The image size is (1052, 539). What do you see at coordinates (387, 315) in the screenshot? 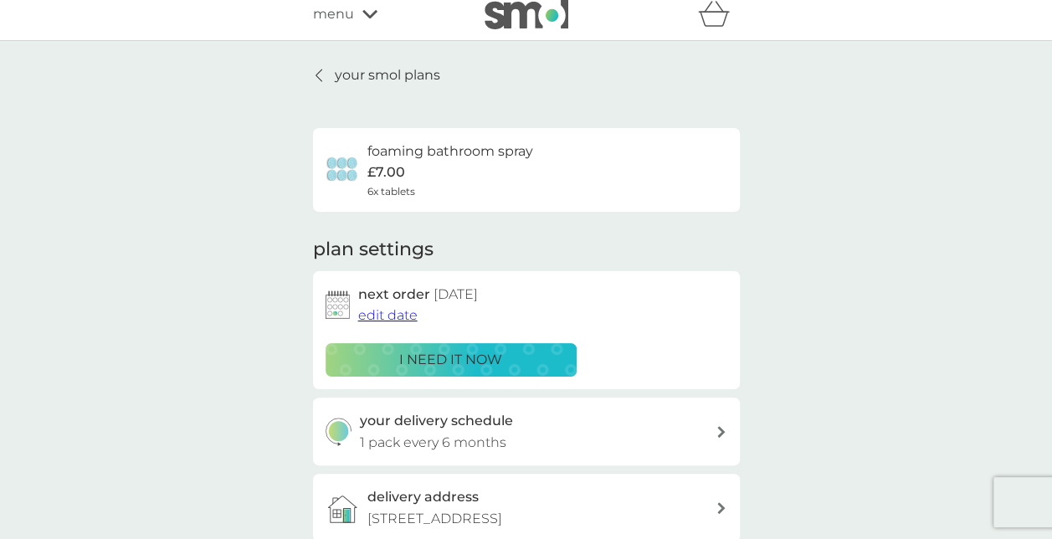
I see `button: edit date` at bounding box center [387, 315].